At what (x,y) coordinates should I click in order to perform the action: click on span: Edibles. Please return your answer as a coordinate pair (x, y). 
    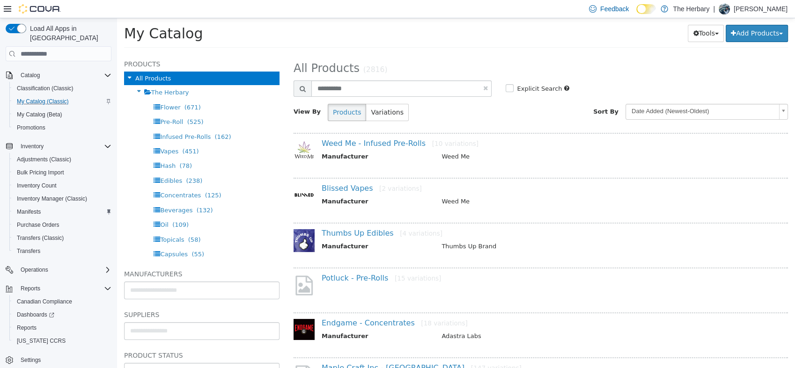
    Looking at the image, I should click on (54, 162).